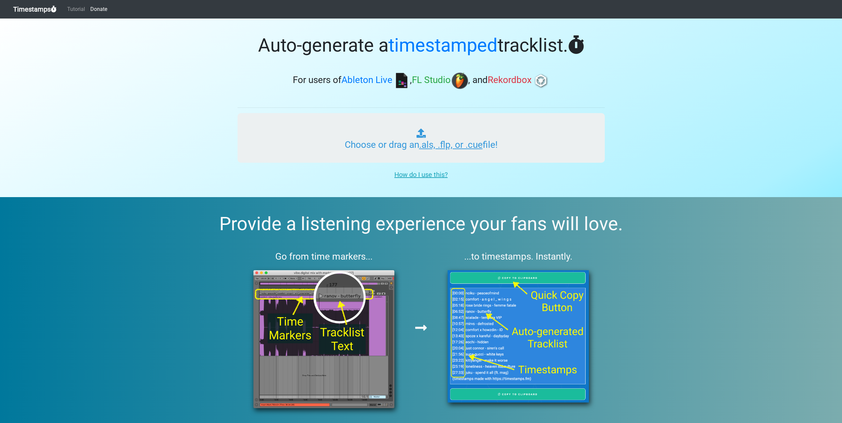  Describe the element at coordinates (421, 45) in the screenshot. I see `h1: Auto-generate a tracklist.` at that location.